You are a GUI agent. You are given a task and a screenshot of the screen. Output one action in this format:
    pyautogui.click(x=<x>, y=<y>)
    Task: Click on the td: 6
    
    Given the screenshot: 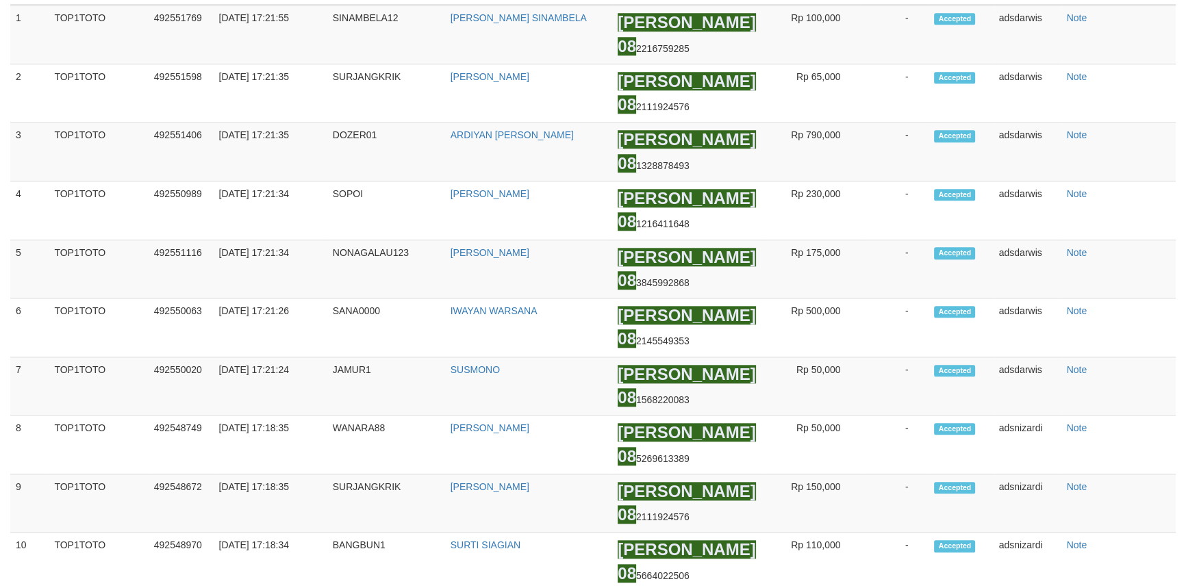 What is the action you would take?
    pyautogui.click(x=29, y=328)
    